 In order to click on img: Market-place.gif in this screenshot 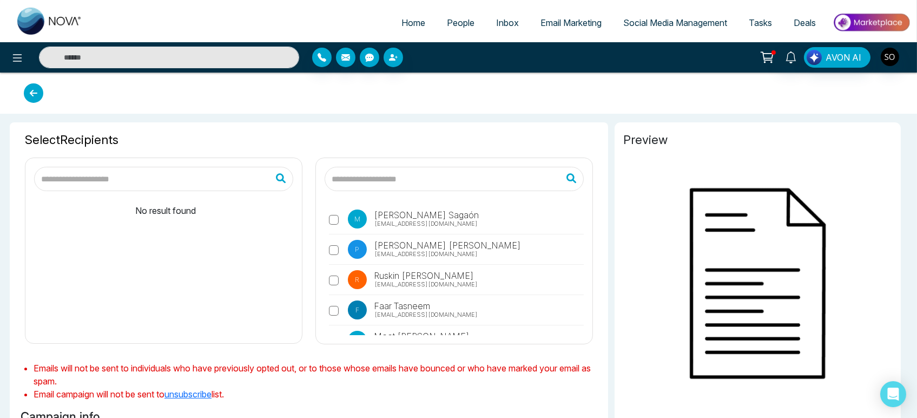, I will do `click(871, 22)`.